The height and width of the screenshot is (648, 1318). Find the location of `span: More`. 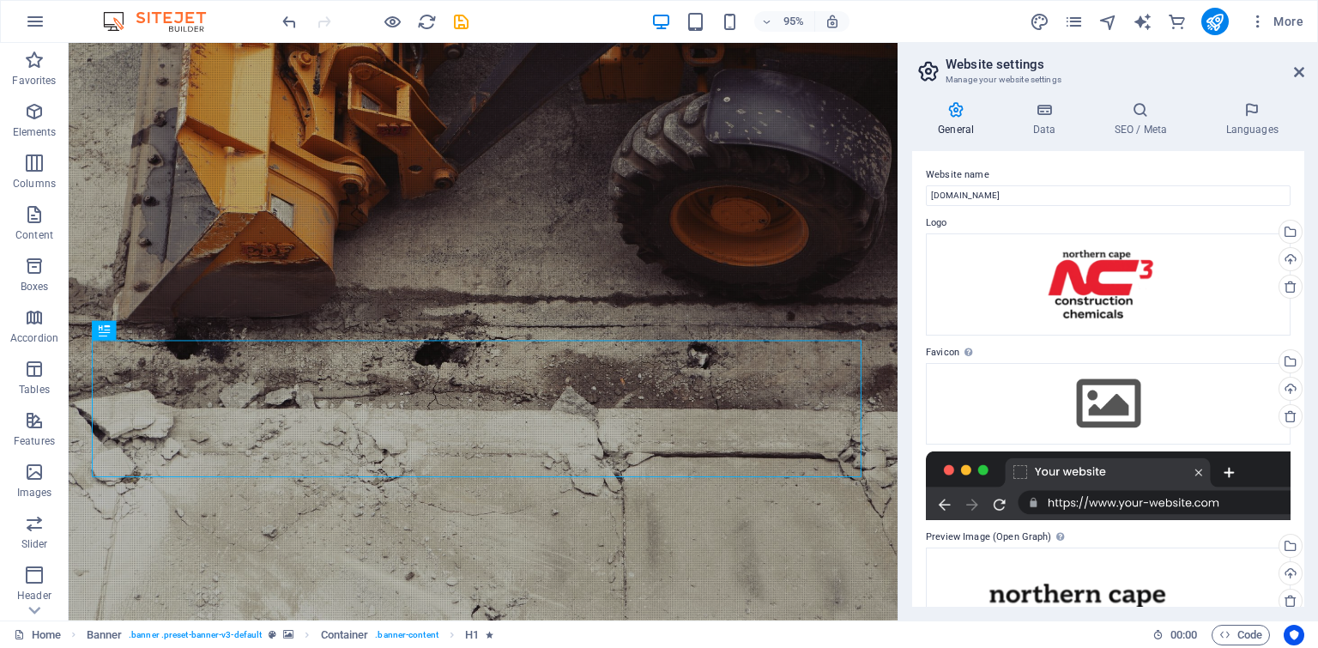

span: More is located at coordinates (1276, 21).